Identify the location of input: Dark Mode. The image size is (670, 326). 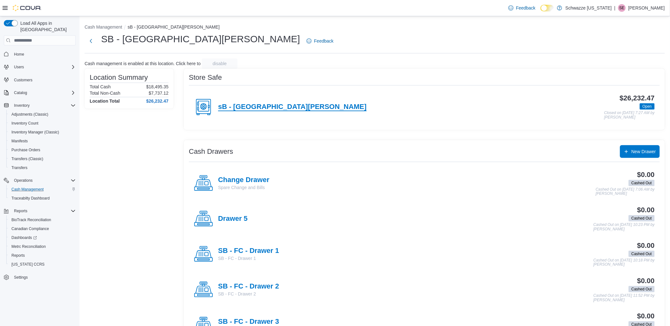
(547, 8).